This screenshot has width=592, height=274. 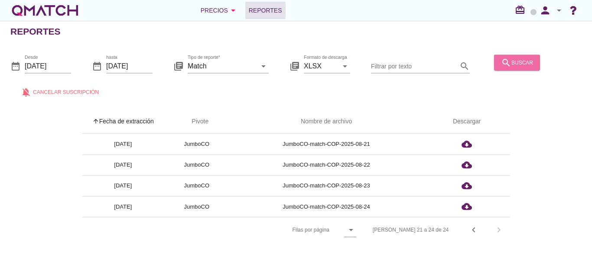 What do you see at coordinates (60, 92) in the screenshot?
I see `button: Cancelar suscripción` at bounding box center [60, 92].